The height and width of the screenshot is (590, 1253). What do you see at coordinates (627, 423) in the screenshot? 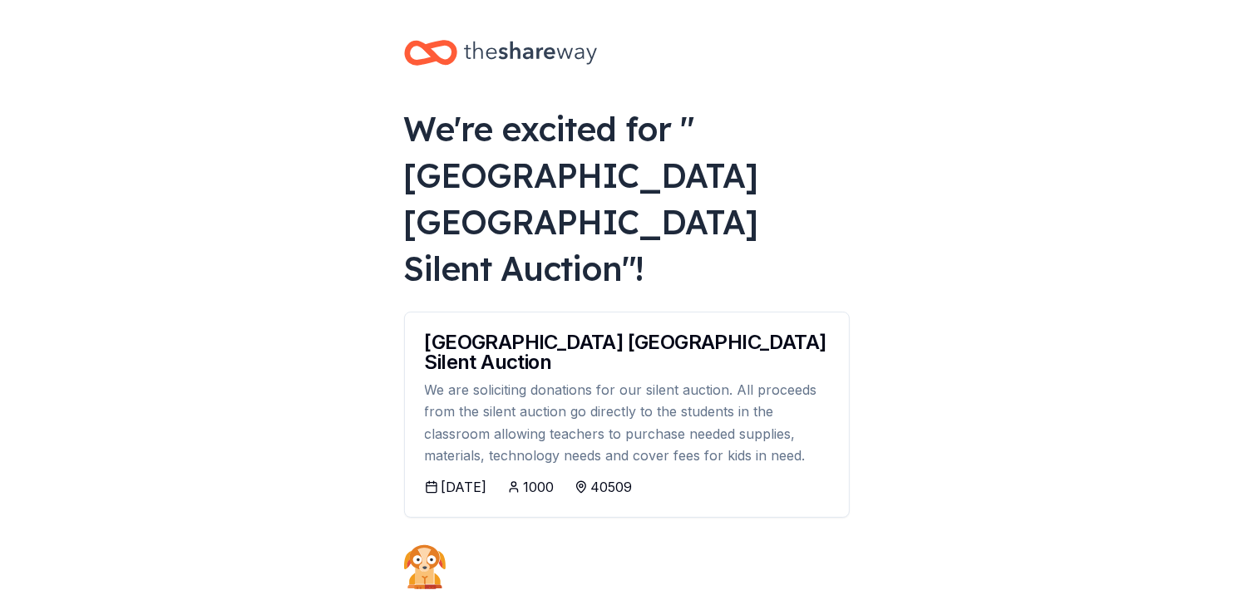
I see `div: We are soliciting donations for our silent auction. All proceeds from the silent auction go direc...` at bounding box center [627, 423].